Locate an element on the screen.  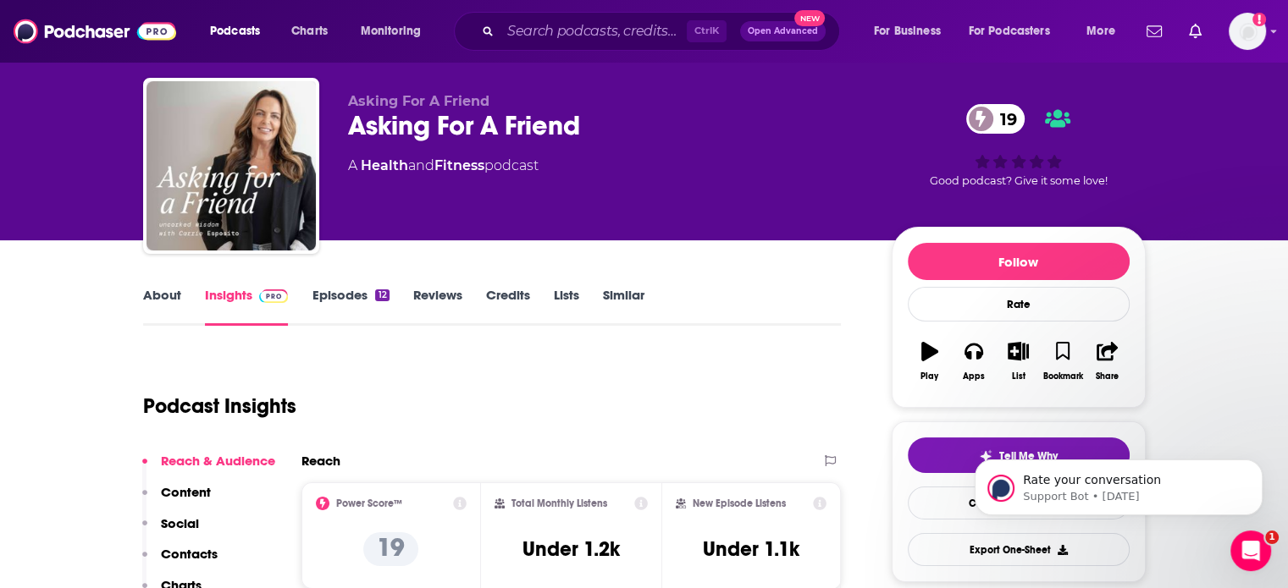
button: Export One-Sheet is located at coordinates (1019, 550).